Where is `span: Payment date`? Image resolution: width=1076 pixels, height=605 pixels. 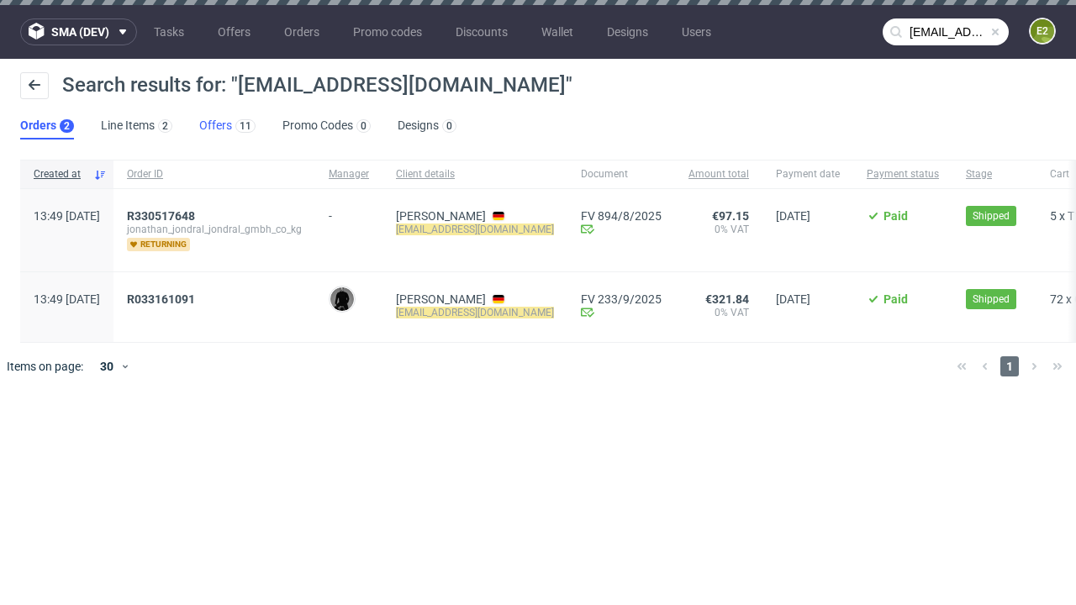 span: Payment date is located at coordinates (808, 174).